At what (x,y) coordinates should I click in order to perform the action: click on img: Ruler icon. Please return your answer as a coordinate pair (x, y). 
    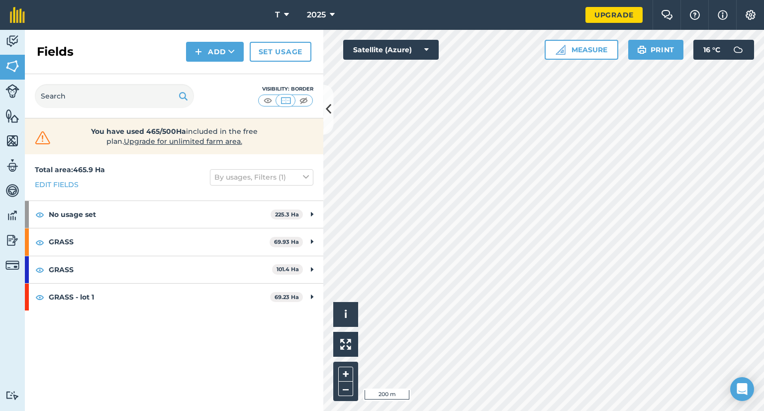
    Looking at the image, I should click on (561, 50).